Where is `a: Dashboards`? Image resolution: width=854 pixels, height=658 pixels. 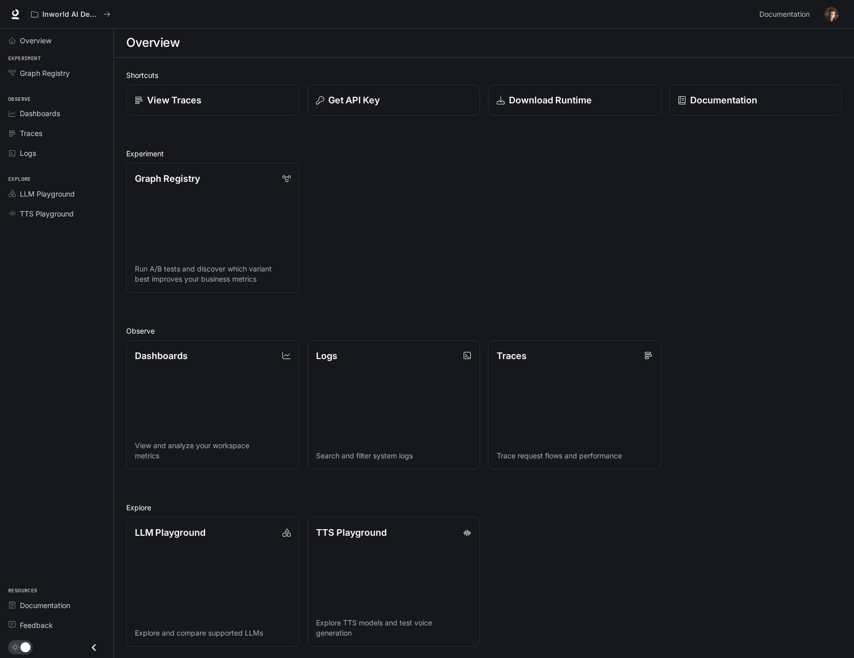 a: Dashboards is located at coordinates (57, 113).